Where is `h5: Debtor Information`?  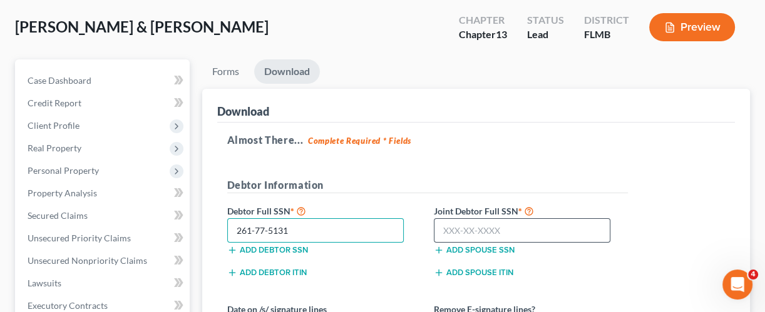 h5: Debtor Information is located at coordinates (428, 185).